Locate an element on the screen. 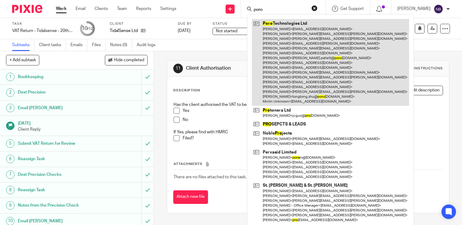 Image resolution: width=462 pixels, height=225 pixels. a: Email is located at coordinates (80, 9).